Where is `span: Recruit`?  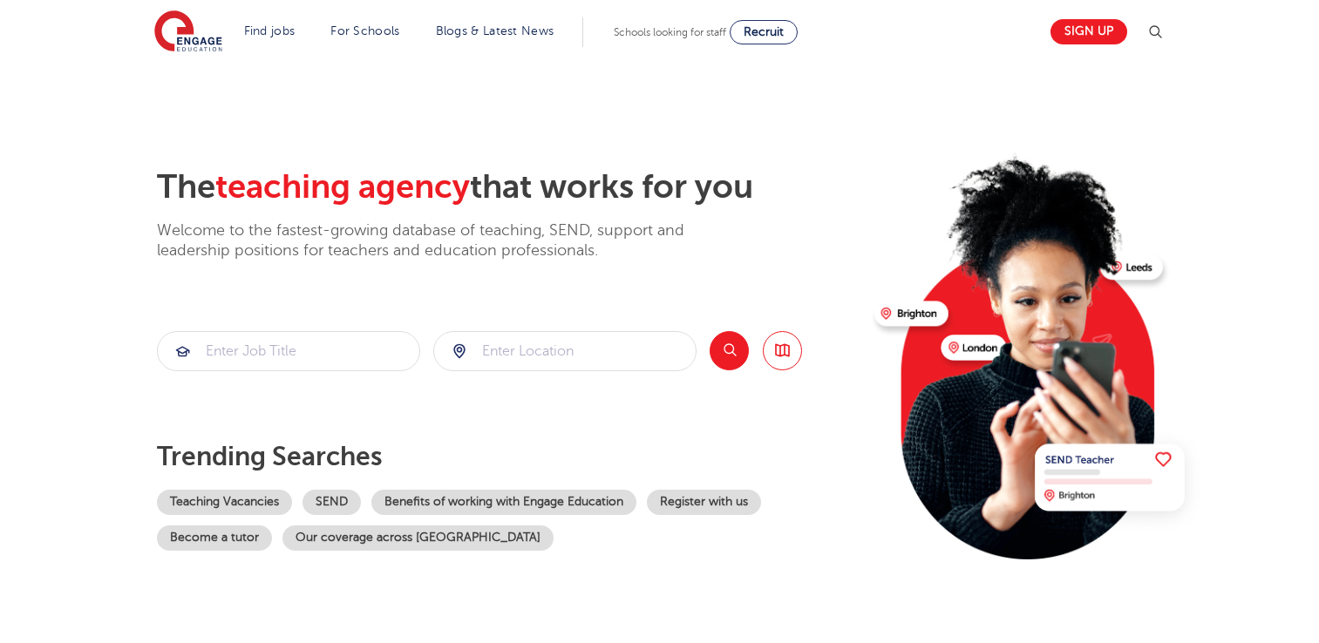 span: Recruit is located at coordinates (763, 31).